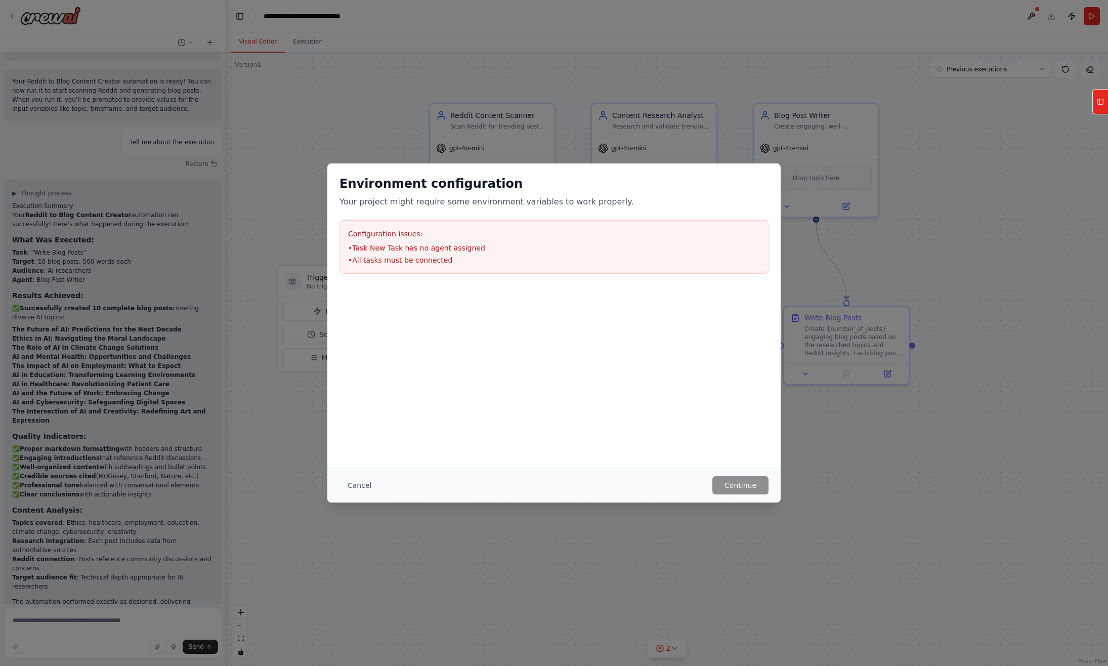 The height and width of the screenshot is (666, 1108). I want to click on button: Continue, so click(740, 485).